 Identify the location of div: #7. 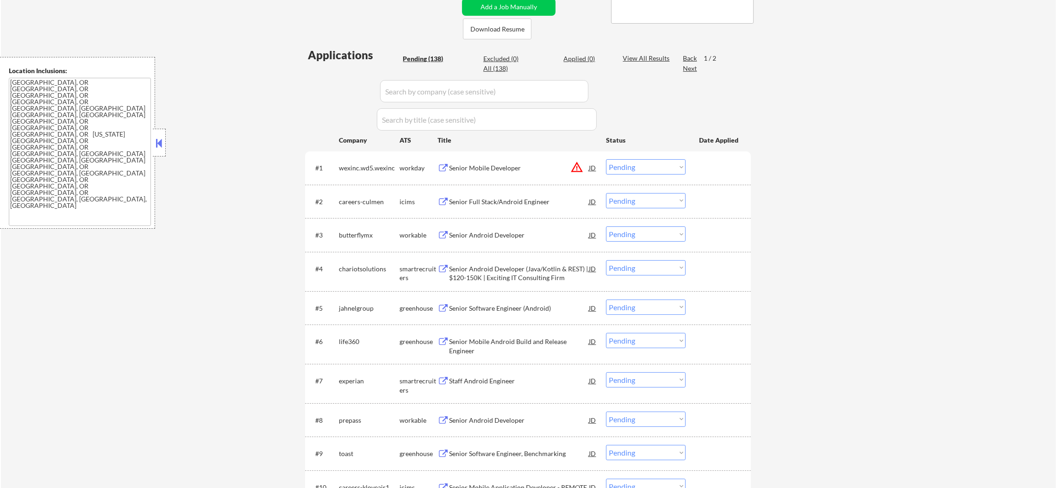
(323, 381).